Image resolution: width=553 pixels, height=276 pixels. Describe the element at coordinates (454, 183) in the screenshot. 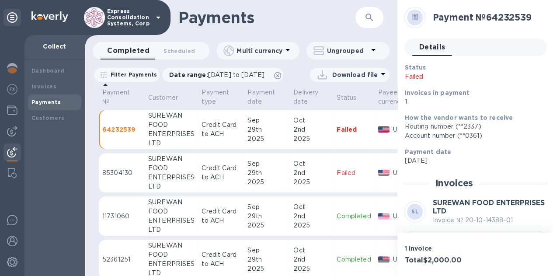

I see `h2: Invoices` at that location.